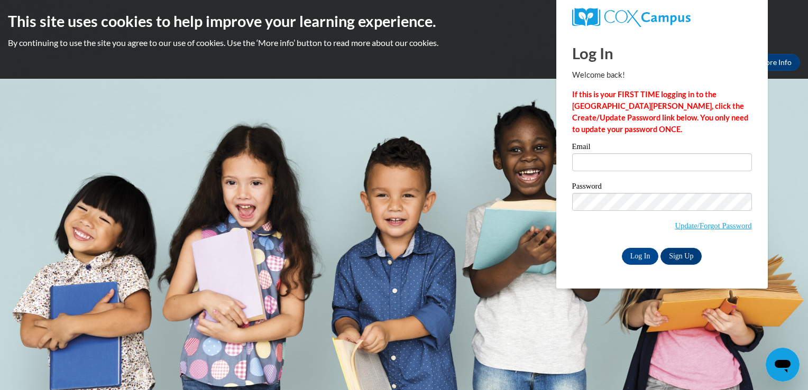 Image resolution: width=808 pixels, height=390 pixels. What do you see at coordinates (404, 21) in the screenshot?
I see `h2: This site uses cookies to help improve your learning experience.` at bounding box center [404, 21].